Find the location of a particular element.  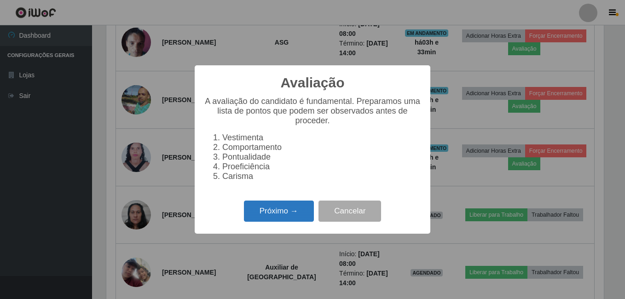

li: Pontualidade is located at coordinates (321, 157).